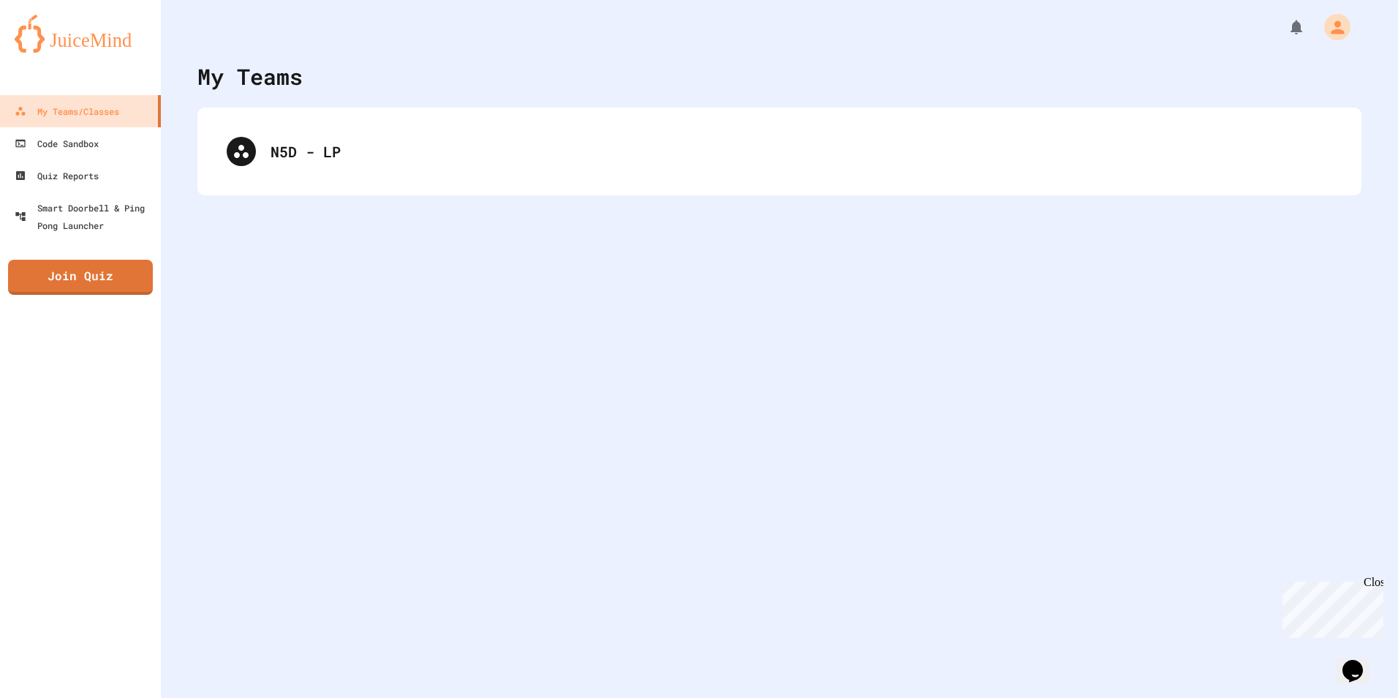 This screenshot has height=698, width=1398. I want to click on img: logo-orange.svg, so click(80, 34).